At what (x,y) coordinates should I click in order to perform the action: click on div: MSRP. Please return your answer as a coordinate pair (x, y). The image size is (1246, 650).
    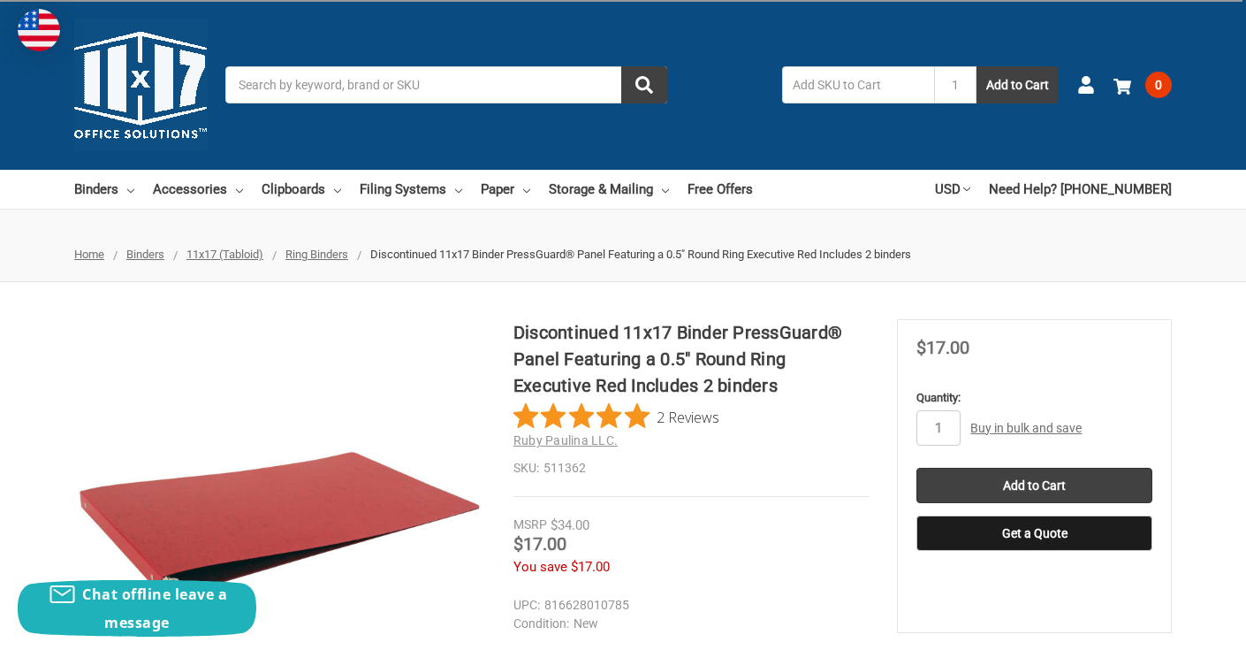
    Looking at the image, I should click on (530, 524).